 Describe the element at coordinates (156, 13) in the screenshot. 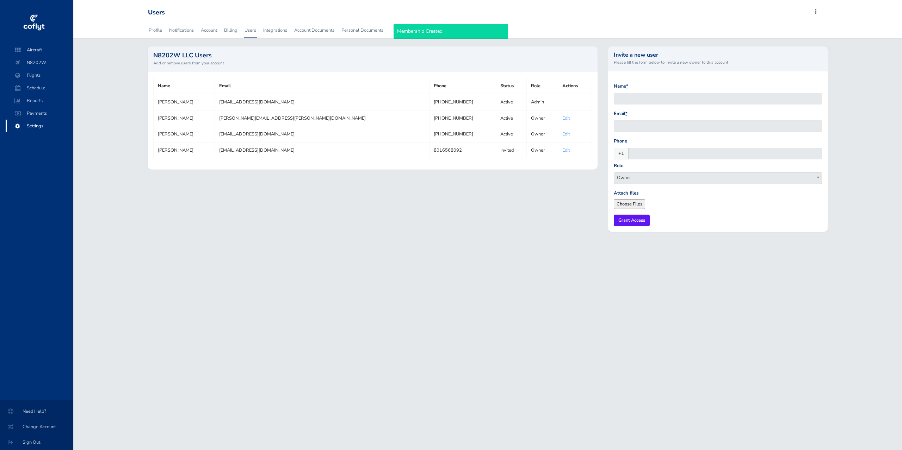

I see `div: Users` at that location.